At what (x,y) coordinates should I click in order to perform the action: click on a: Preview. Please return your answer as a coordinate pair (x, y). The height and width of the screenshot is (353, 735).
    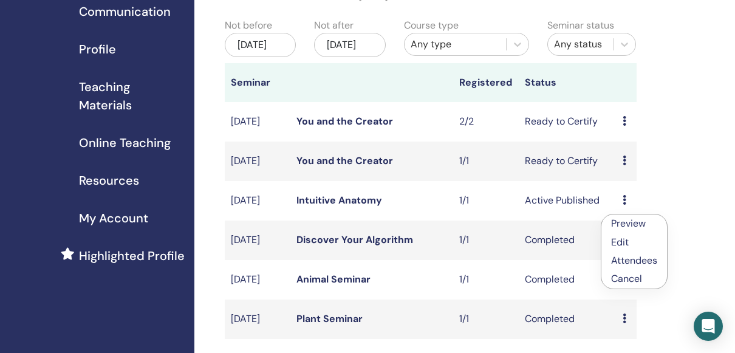
    Looking at the image, I should click on (628, 223).